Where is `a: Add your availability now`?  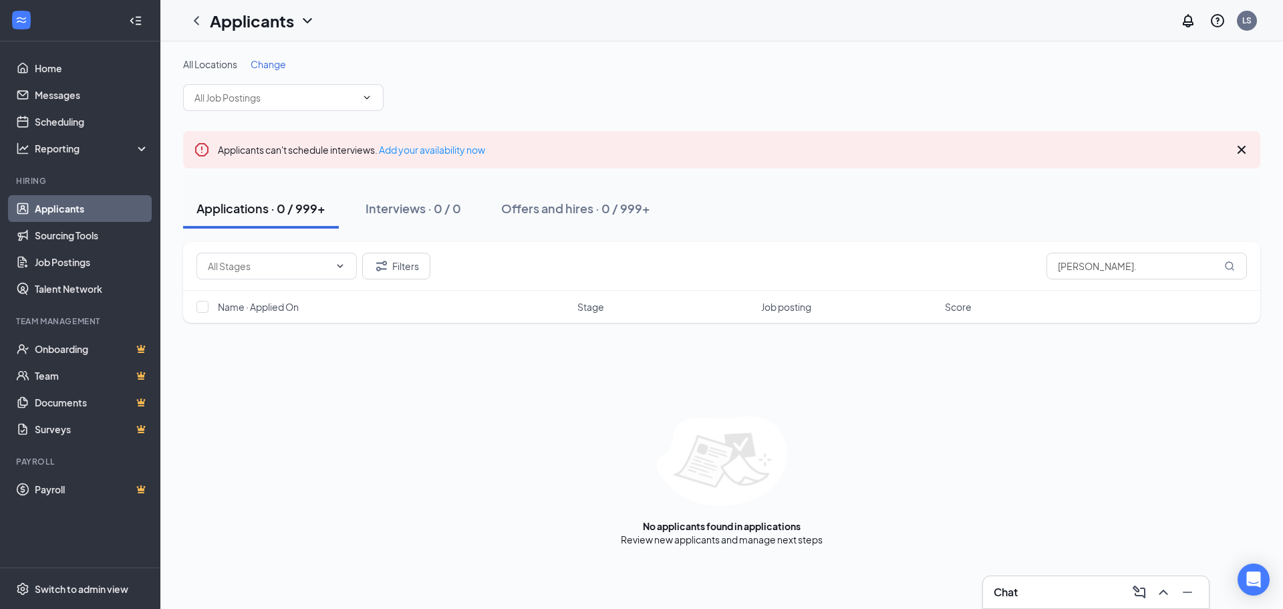 a: Add your availability now is located at coordinates (432, 150).